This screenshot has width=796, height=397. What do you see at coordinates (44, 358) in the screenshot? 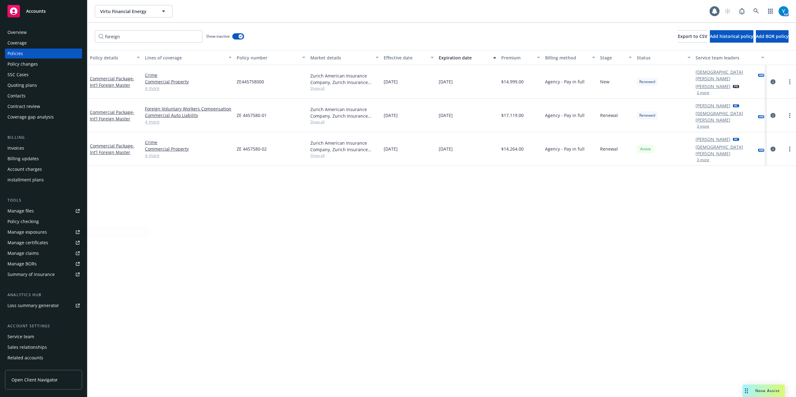
I see `a: Related accounts` at bounding box center [44, 358].